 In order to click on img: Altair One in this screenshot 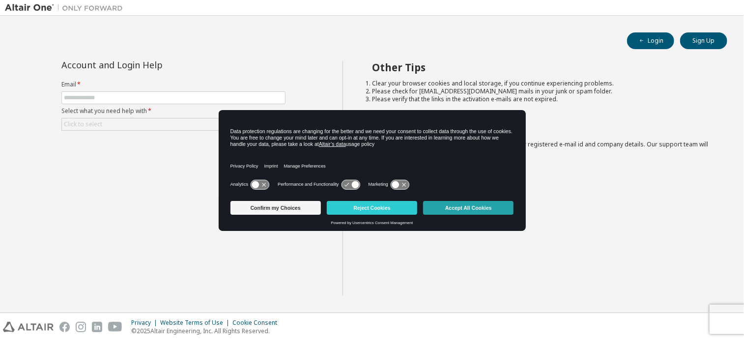, I will do `click(66, 8)`.